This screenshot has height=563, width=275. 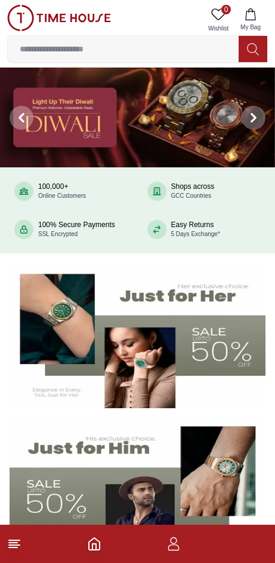 I want to click on span: My Bag, so click(x=251, y=27).